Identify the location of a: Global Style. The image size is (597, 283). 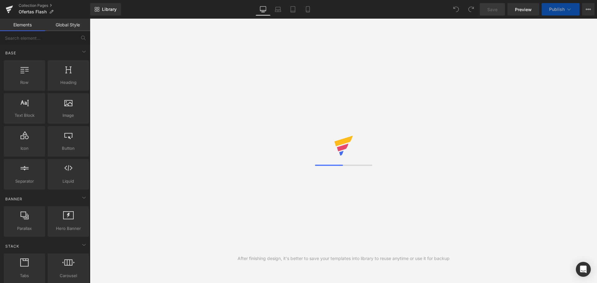
(67, 25).